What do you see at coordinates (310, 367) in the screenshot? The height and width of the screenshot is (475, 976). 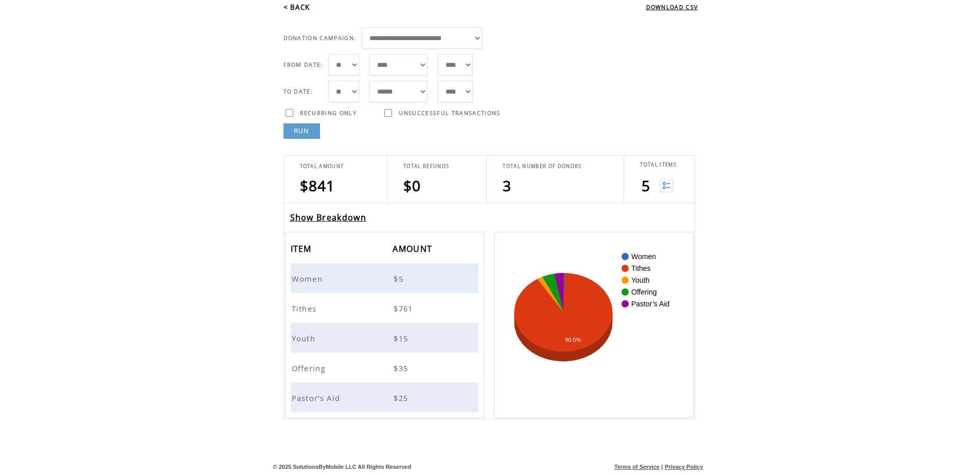 I see `a: Offering` at bounding box center [310, 367].